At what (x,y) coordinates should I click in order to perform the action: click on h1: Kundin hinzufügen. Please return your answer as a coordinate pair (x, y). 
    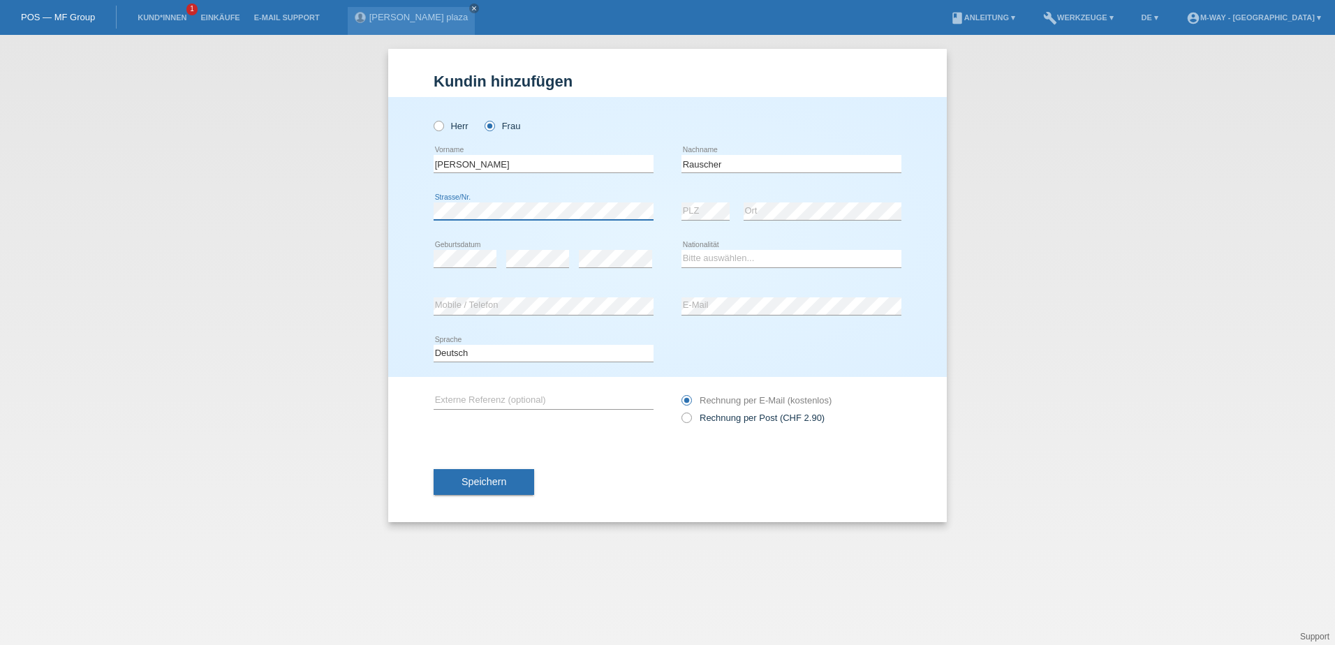
    Looking at the image, I should click on (667, 81).